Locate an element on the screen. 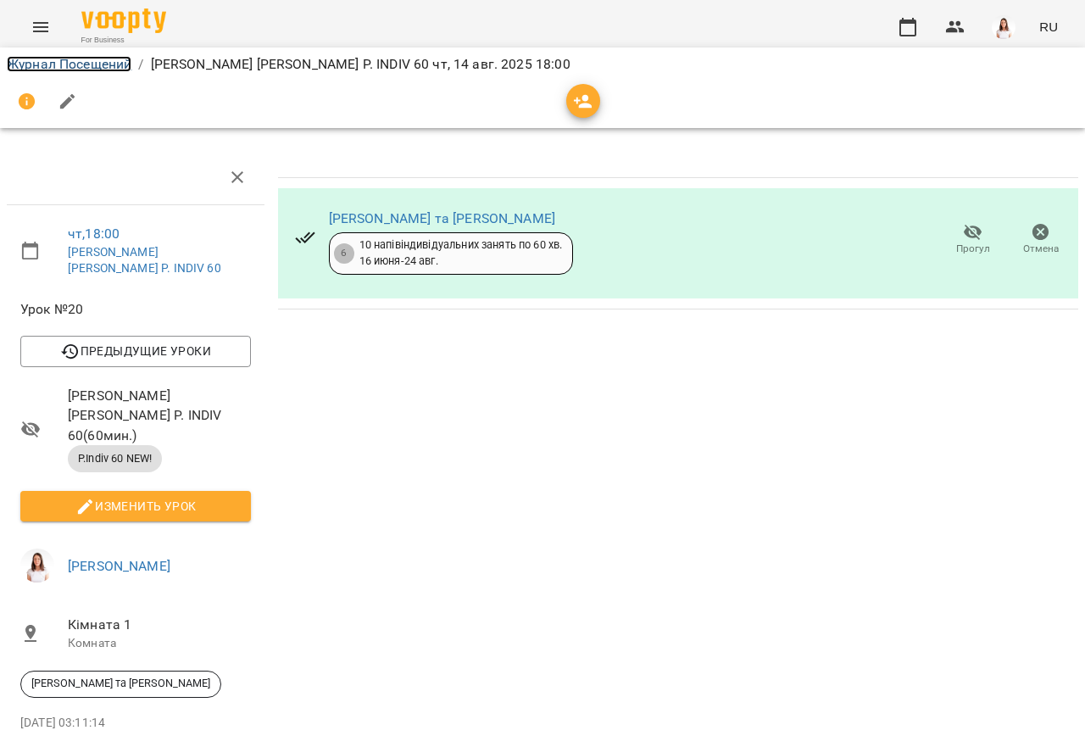 The width and height of the screenshot is (1085, 747). button: Menu is located at coordinates (41, 27).